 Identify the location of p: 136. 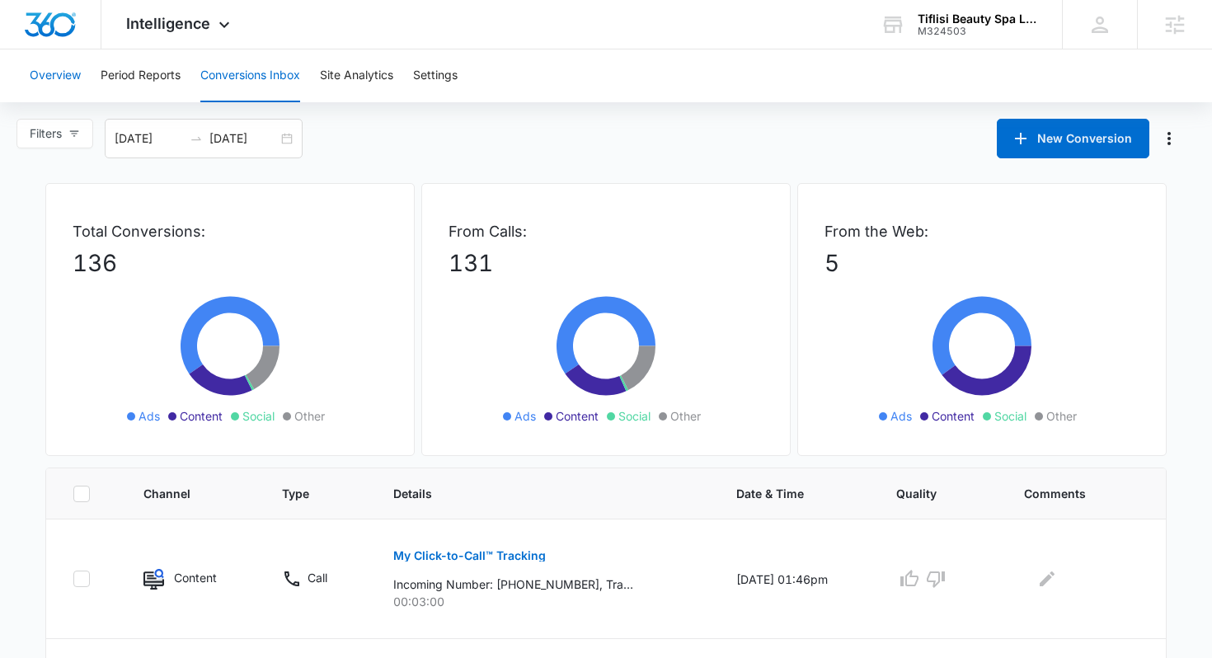
(230, 263).